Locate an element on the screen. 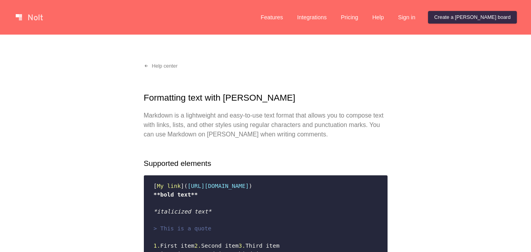 This screenshot has height=252, width=531. span: First item is located at coordinates (177, 246).